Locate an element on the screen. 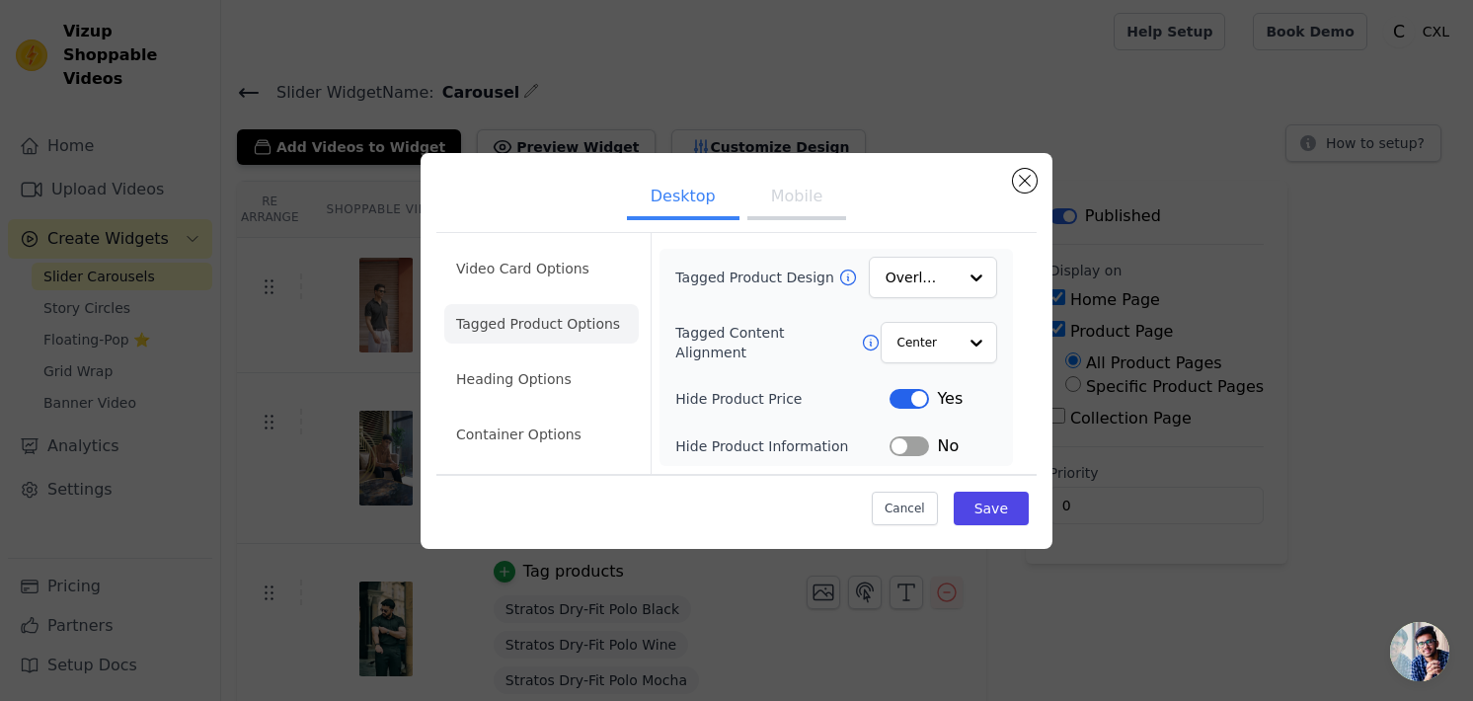 The width and height of the screenshot is (1473, 701). label: Hide Product Price is located at coordinates (782, 399).